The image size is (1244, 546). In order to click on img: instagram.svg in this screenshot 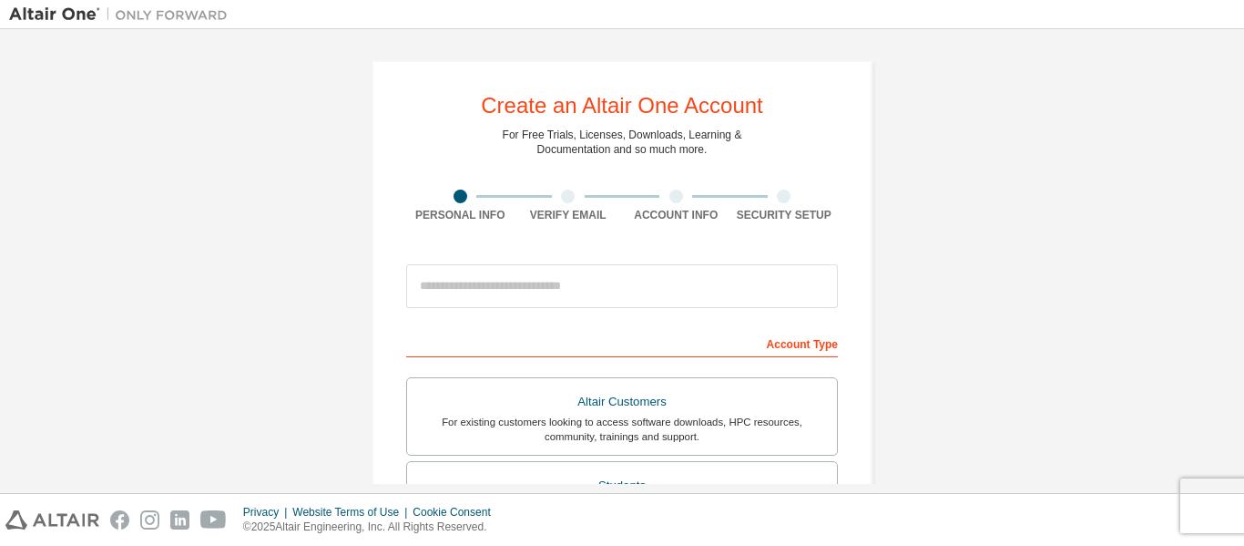, I will do `click(149, 519)`.